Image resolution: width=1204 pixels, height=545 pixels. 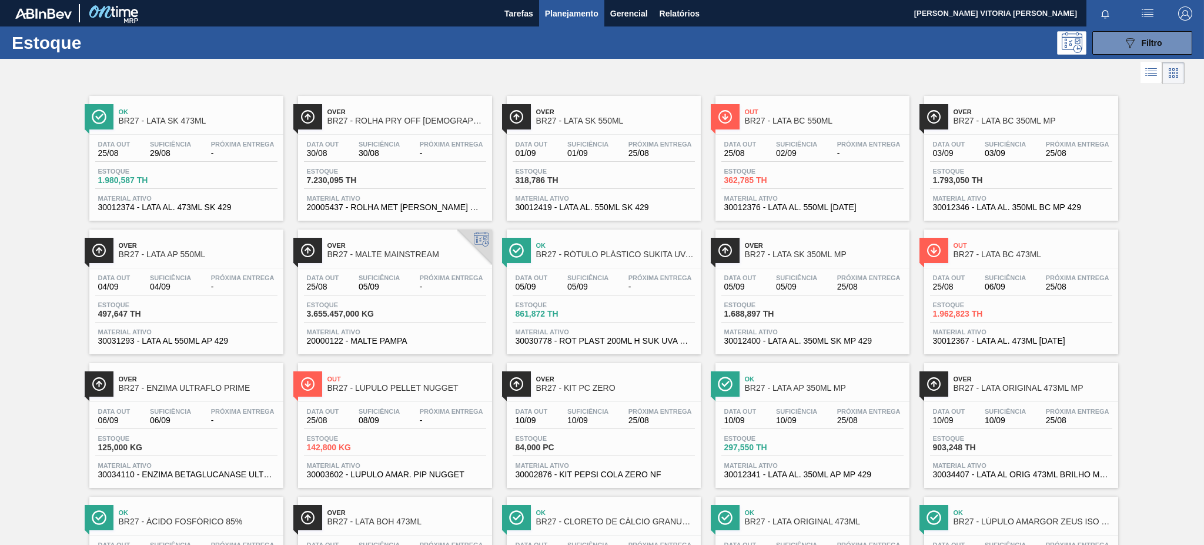 What do you see at coordinates (198, 379) in the screenshot?
I see `span: Over` at bounding box center [198, 379].